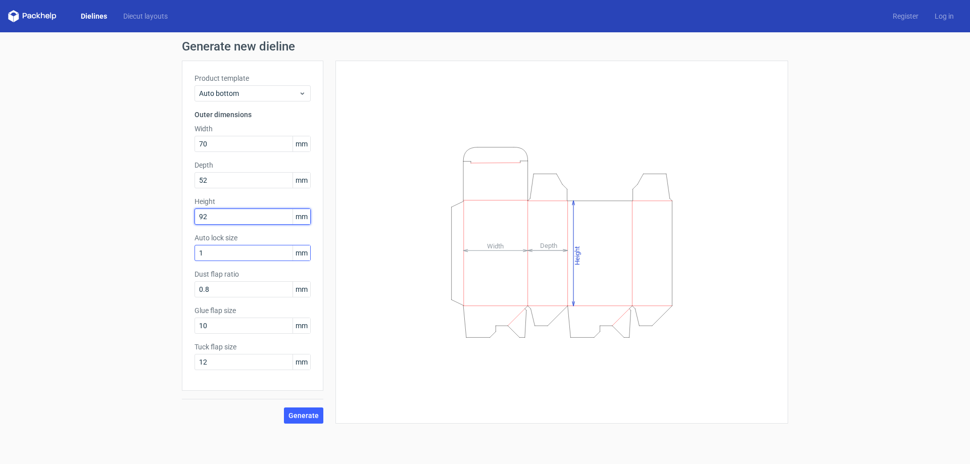 Image resolution: width=970 pixels, height=464 pixels. I want to click on label: Height, so click(253, 202).